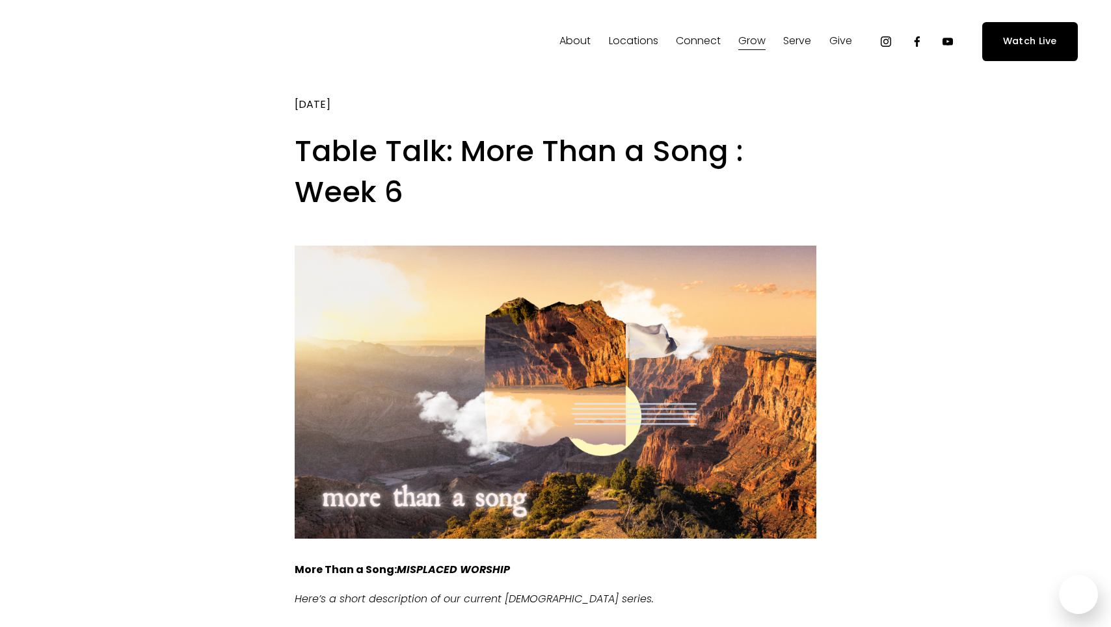  Describe the element at coordinates (124, 42) in the screenshot. I see `a: Fellowship Memphis` at that location.